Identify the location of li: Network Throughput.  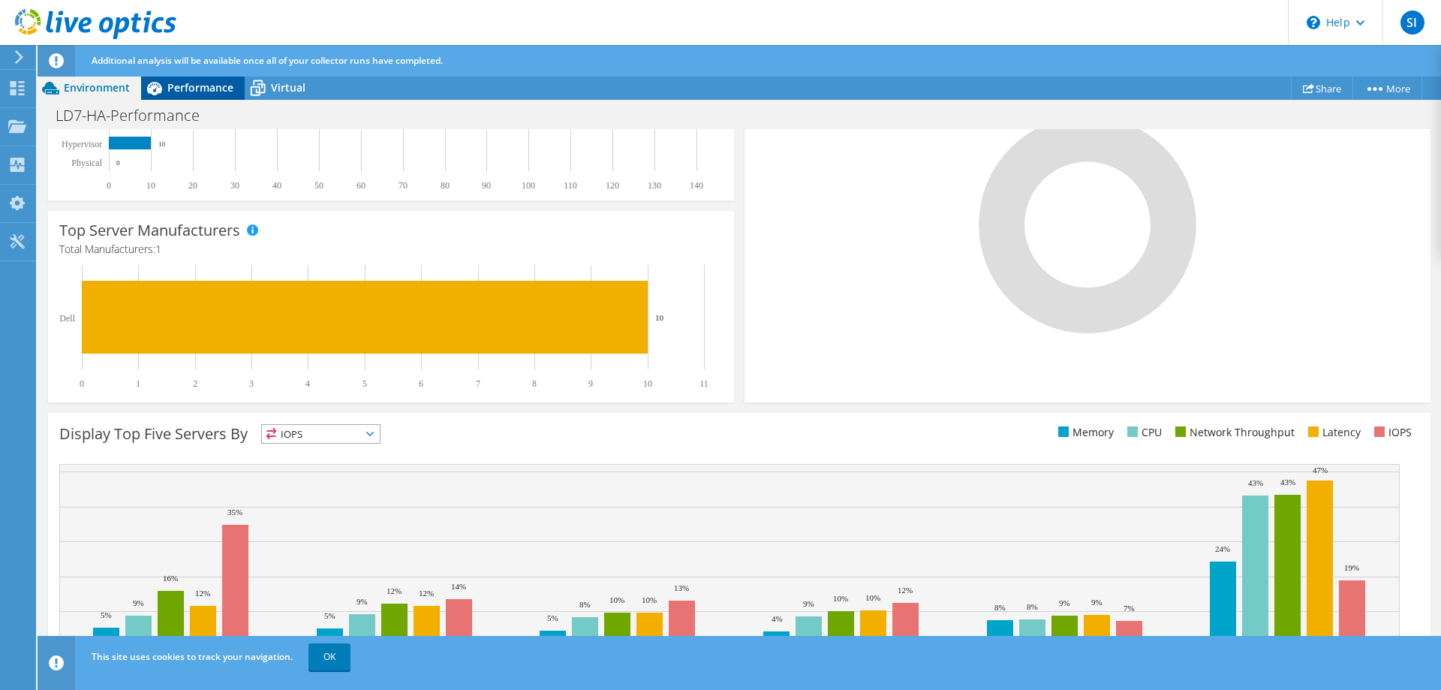
(1233, 432).